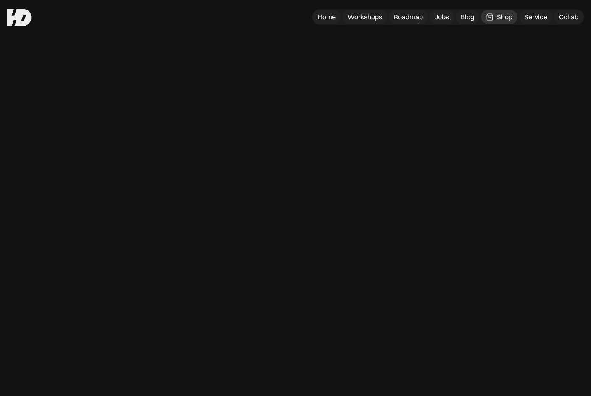 The height and width of the screenshot is (396, 591). I want to click on div: Jobs, so click(442, 17).